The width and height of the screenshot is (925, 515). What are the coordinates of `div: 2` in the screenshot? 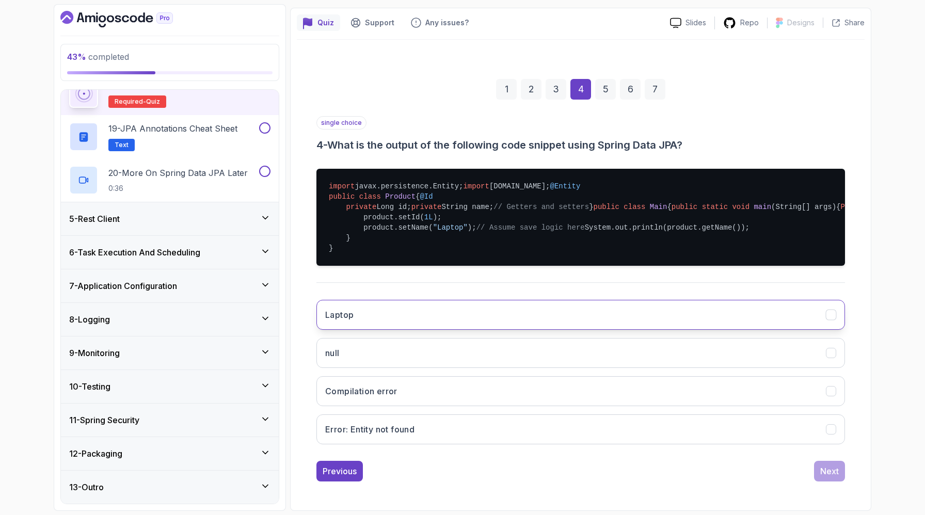 It's located at (531, 89).